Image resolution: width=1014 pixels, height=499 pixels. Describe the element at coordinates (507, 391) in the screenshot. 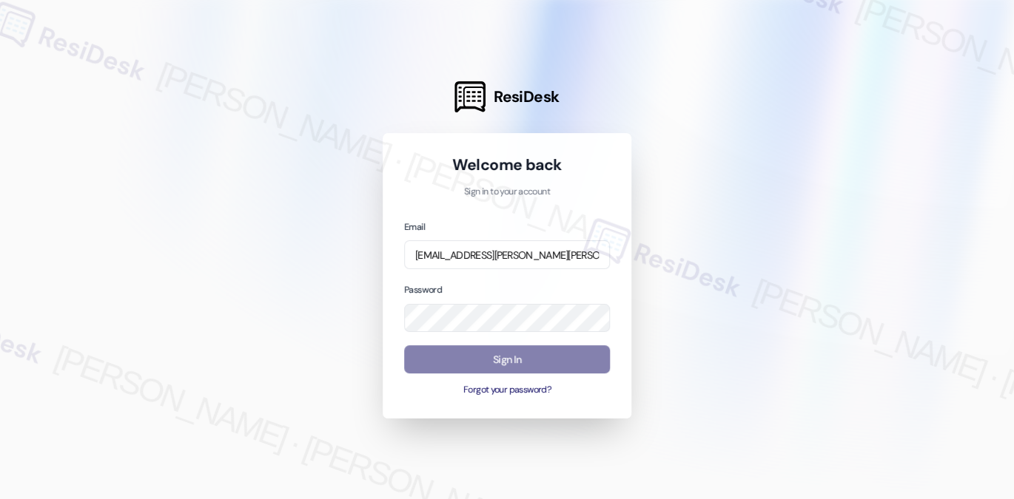

I see `button: Forgot your password?` at that location.